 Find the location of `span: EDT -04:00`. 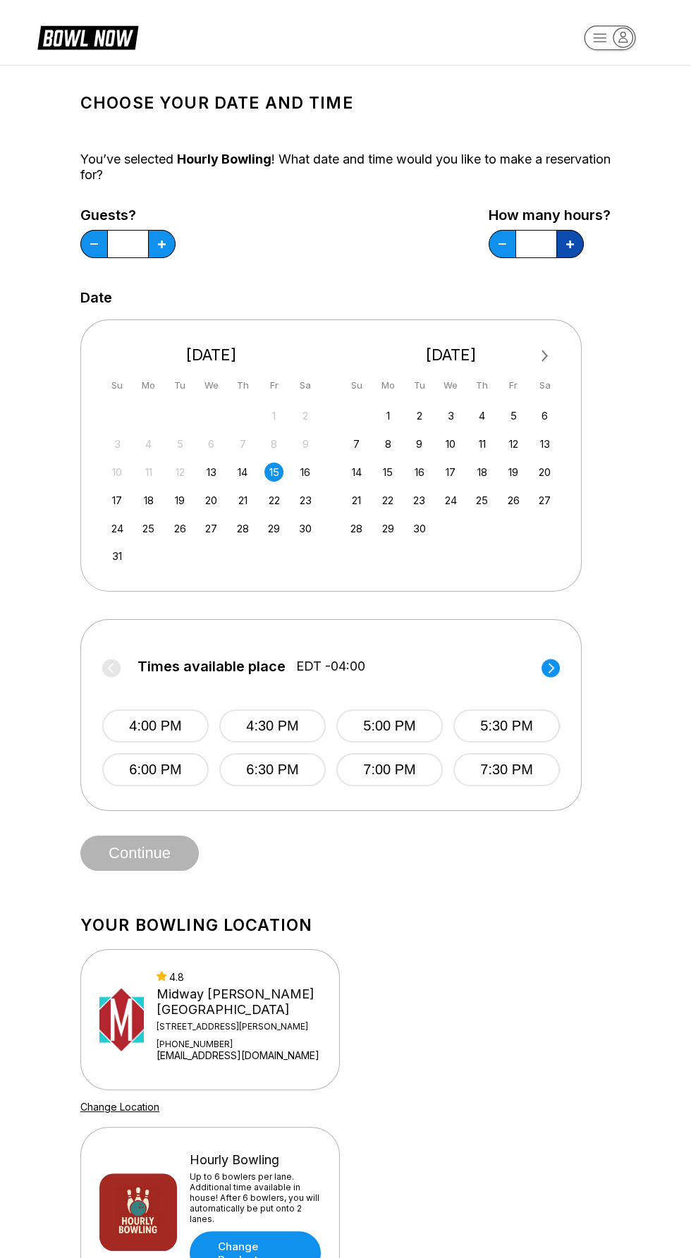

span: EDT -04:00 is located at coordinates (331, 666).